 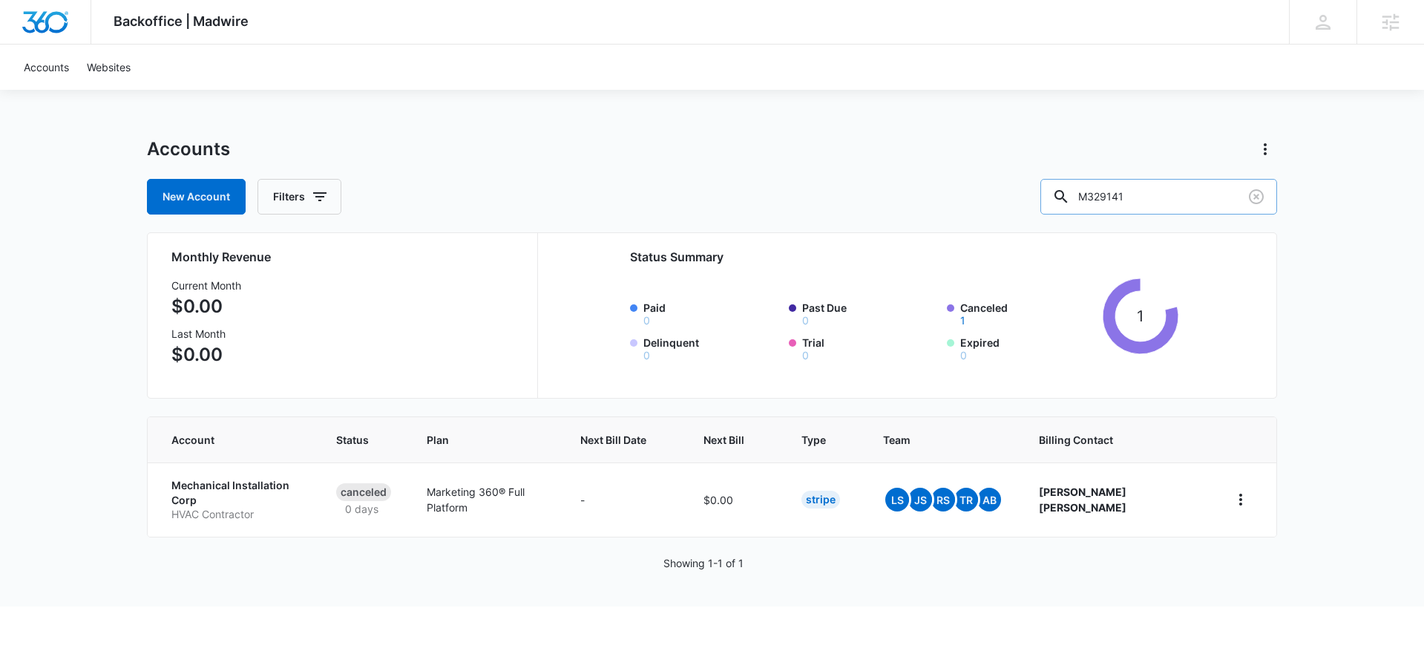 What do you see at coordinates (1256, 197) in the screenshot?
I see `button: Clear` at bounding box center [1256, 197].